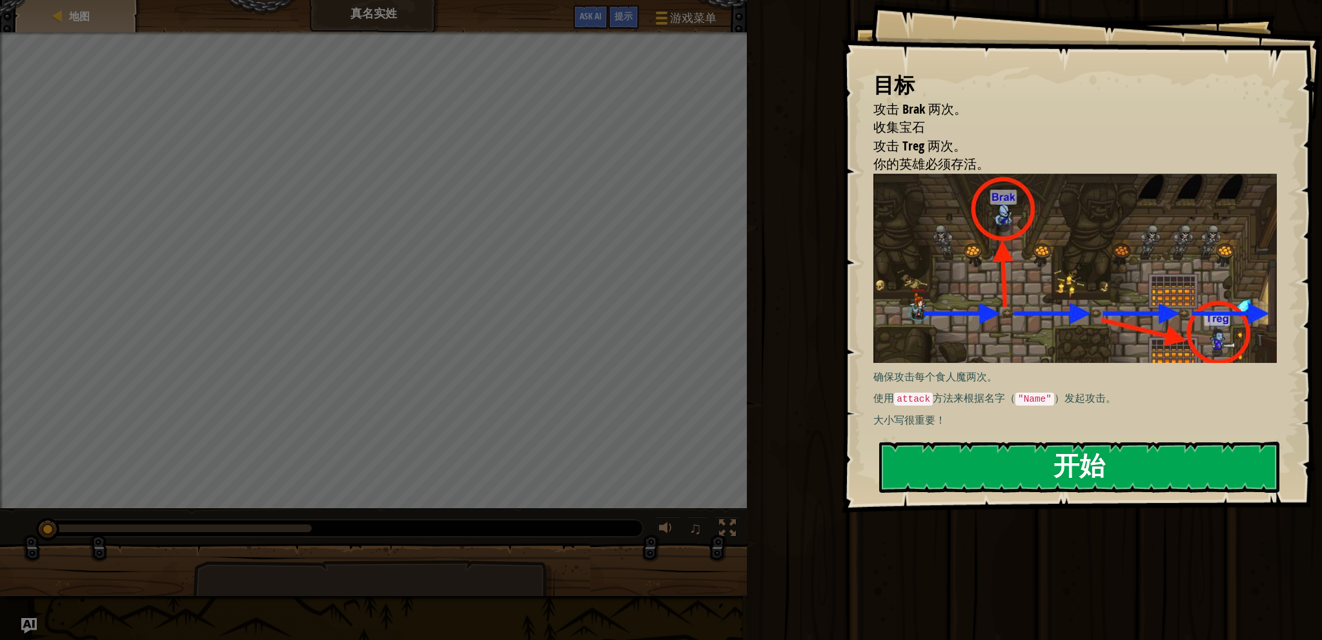 This screenshot has height=640, width=1322. I want to click on li: 收集宝石, so click(1065, 127).